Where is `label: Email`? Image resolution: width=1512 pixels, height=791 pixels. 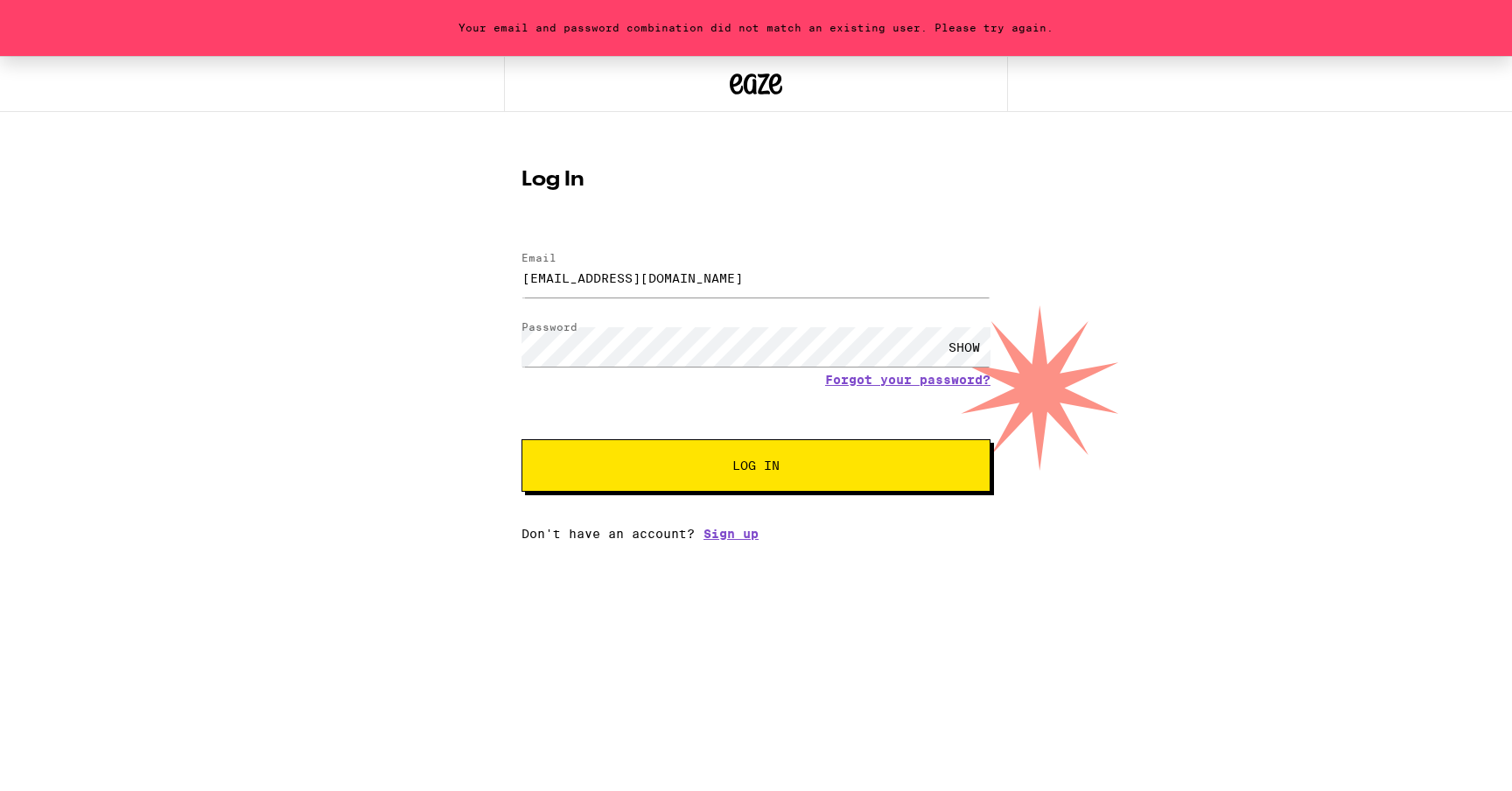
label: Email is located at coordinates (539, 258).